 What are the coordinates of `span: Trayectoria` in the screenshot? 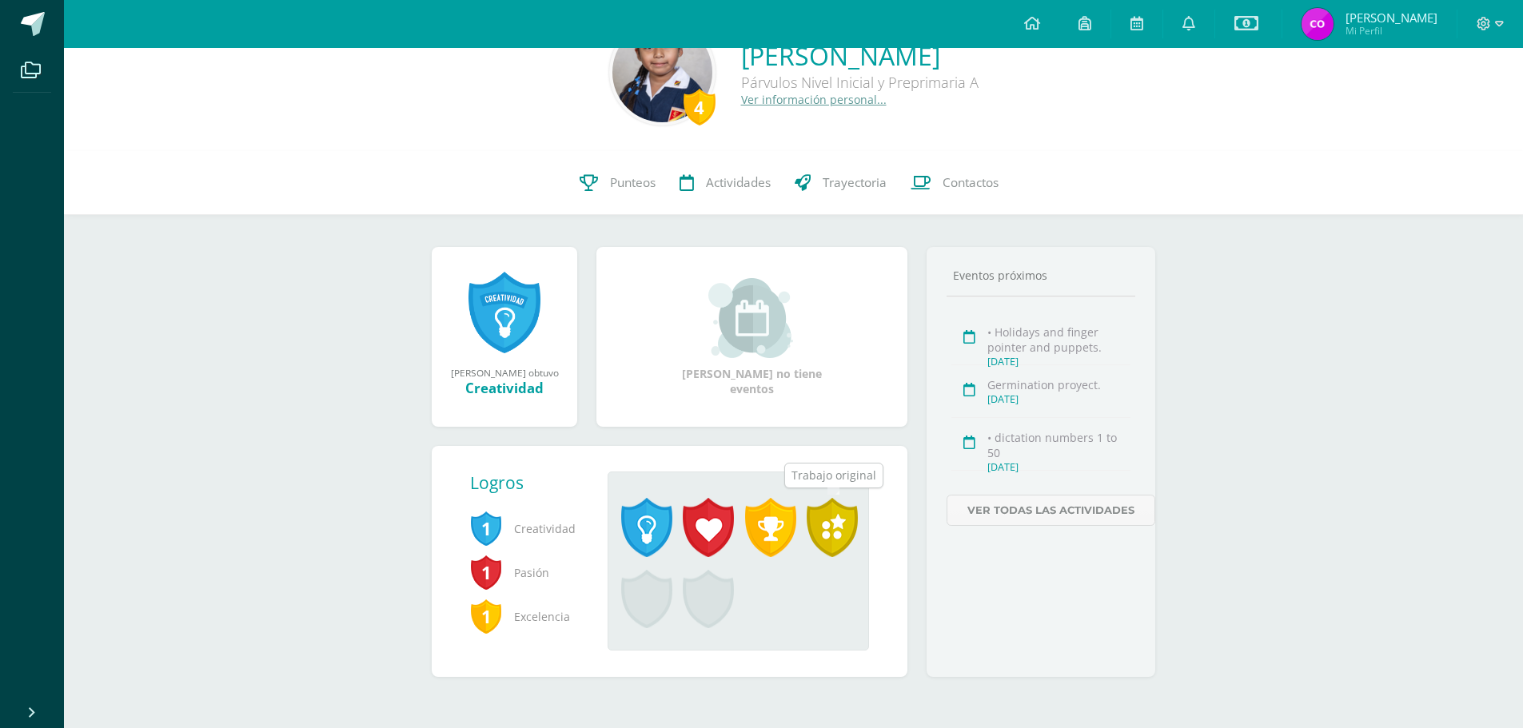 It's located at (855, 182).